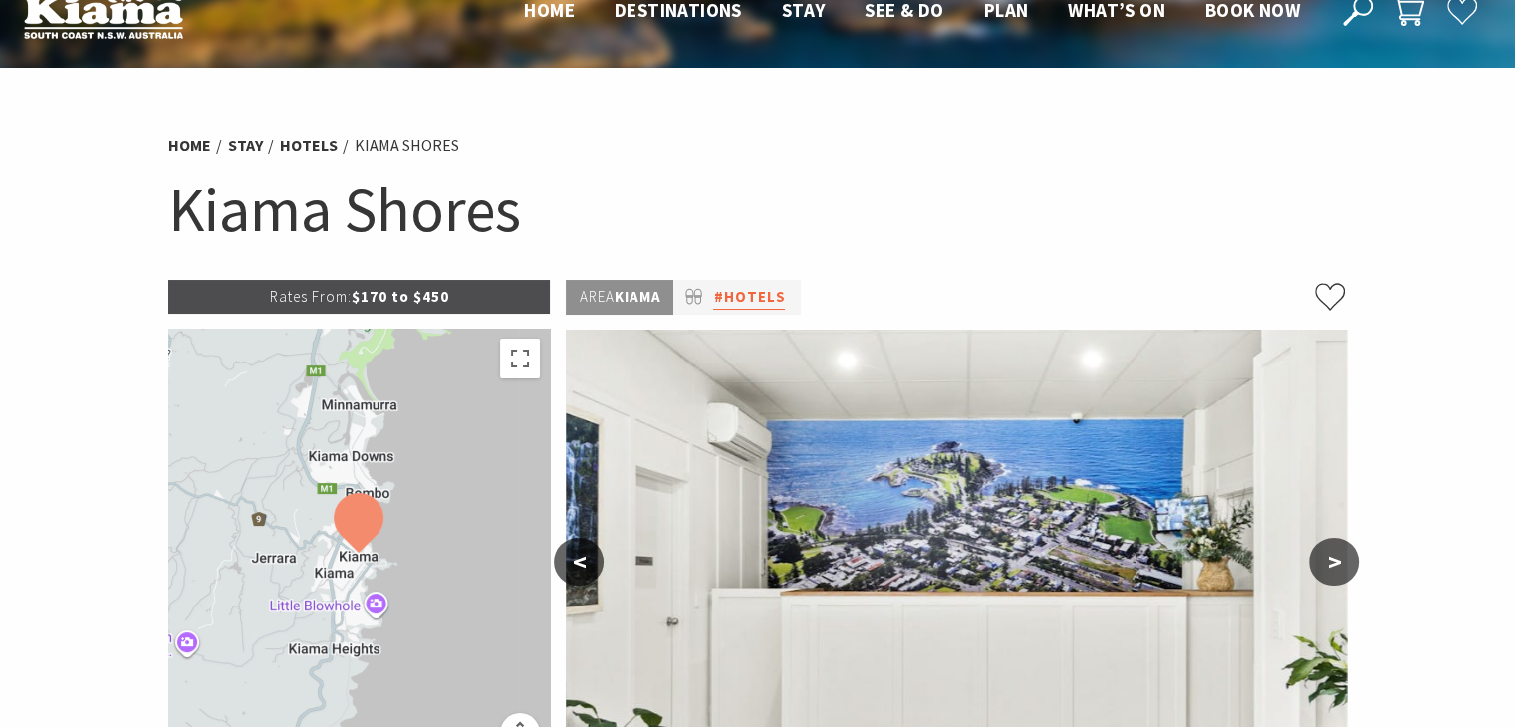 The image size is (1515, 727). Describe the element at coordinates (758, 209) in the screenshot. I see `h1: Kiama Shores` at that location.